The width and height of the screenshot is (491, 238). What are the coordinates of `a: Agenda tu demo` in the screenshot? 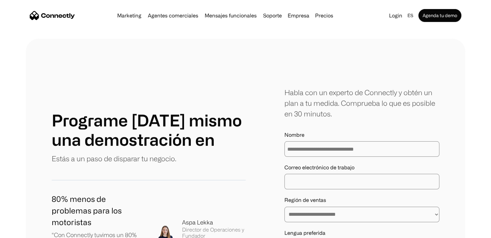 It's located at (440, 15).